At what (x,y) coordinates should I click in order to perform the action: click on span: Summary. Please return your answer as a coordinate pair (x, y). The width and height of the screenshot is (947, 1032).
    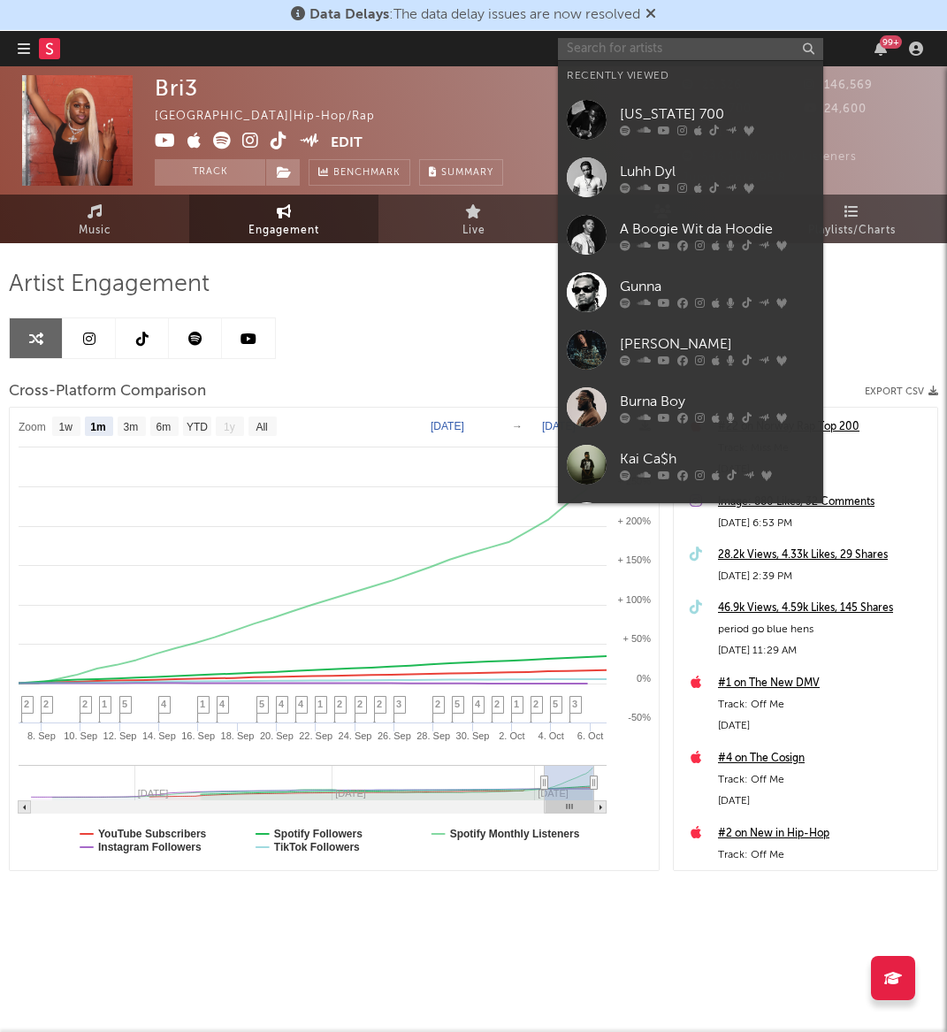
    Looking at the image, I should click on (467, 172).